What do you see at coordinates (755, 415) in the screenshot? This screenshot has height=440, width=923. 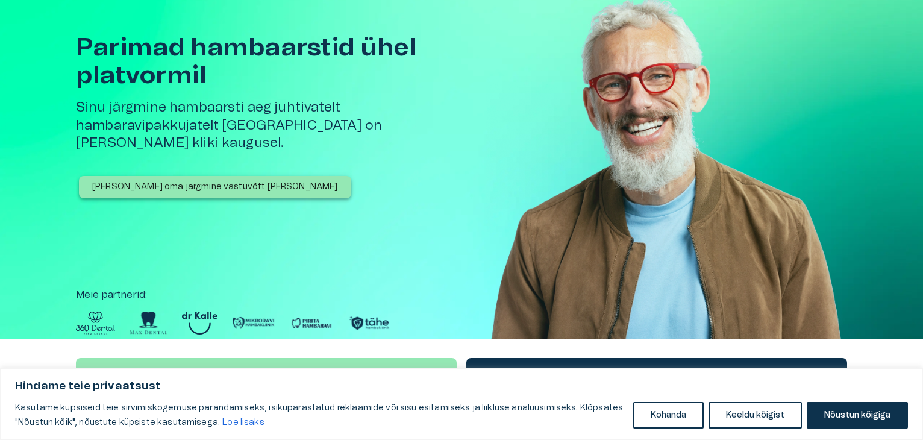 I see `button: Keeldu kõigist` at bounding box center [755, 415].